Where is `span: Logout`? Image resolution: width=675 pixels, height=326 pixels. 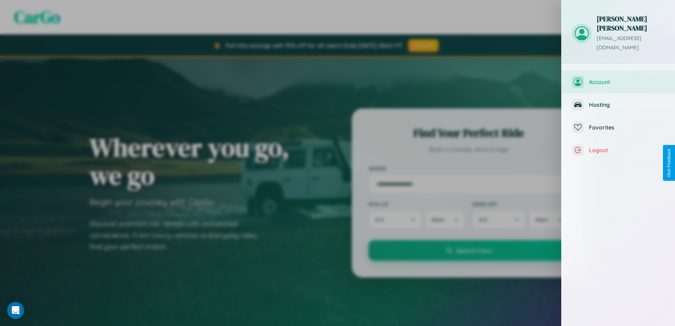
span: Logout is located at coordinates (627, 150).